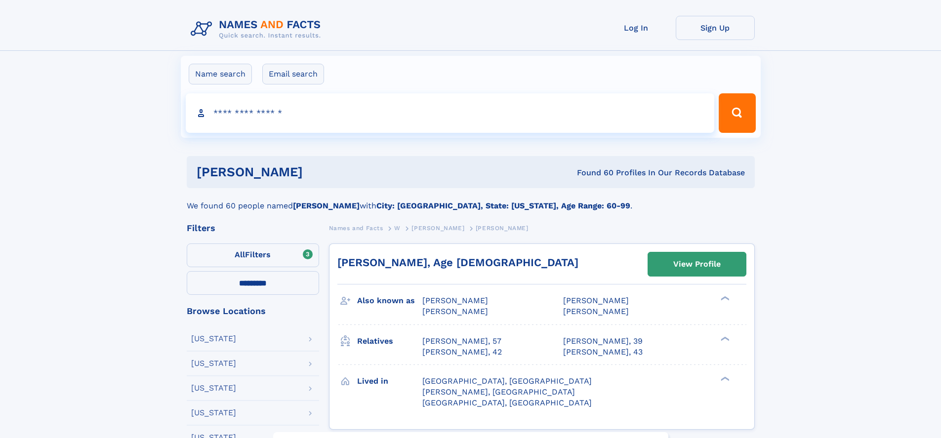 This screenshot has width=941, height=438. I want to click on label: Email search, so click(293, 74).